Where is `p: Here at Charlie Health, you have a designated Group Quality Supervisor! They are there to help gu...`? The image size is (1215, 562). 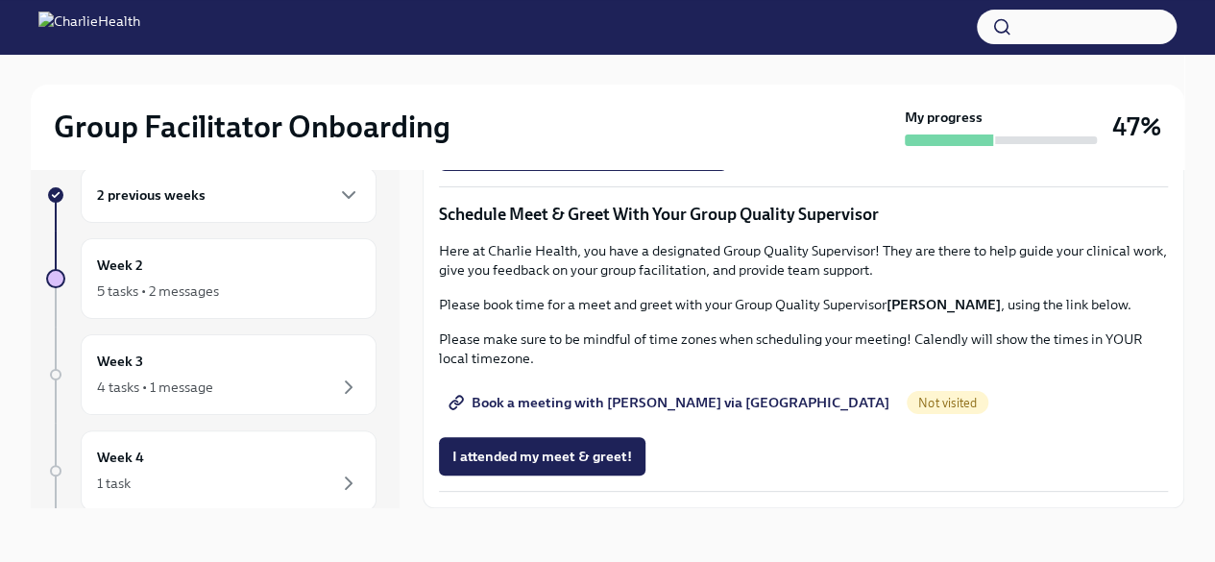
p: Here at Charlie Health, you have a designated Group Quality Supervisor! They are there to help gu... is located at coordinates (803, 260).